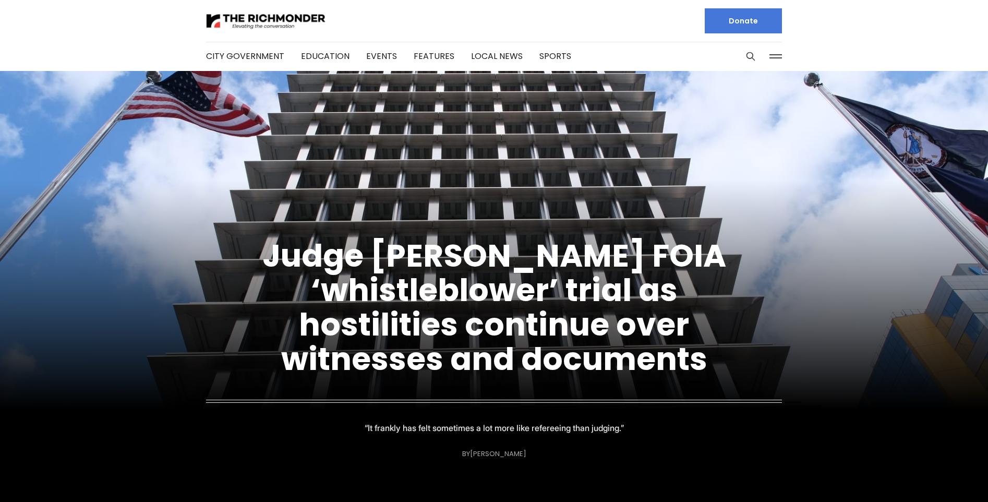 The height and width of the screenshot is (502, 988). I want to click on img: The Richmonder, so click(266, 21).